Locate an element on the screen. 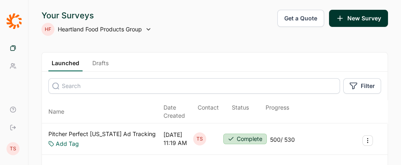 This screenshot has width=401, height=165. div: Status is located at coordinates (241, 112).